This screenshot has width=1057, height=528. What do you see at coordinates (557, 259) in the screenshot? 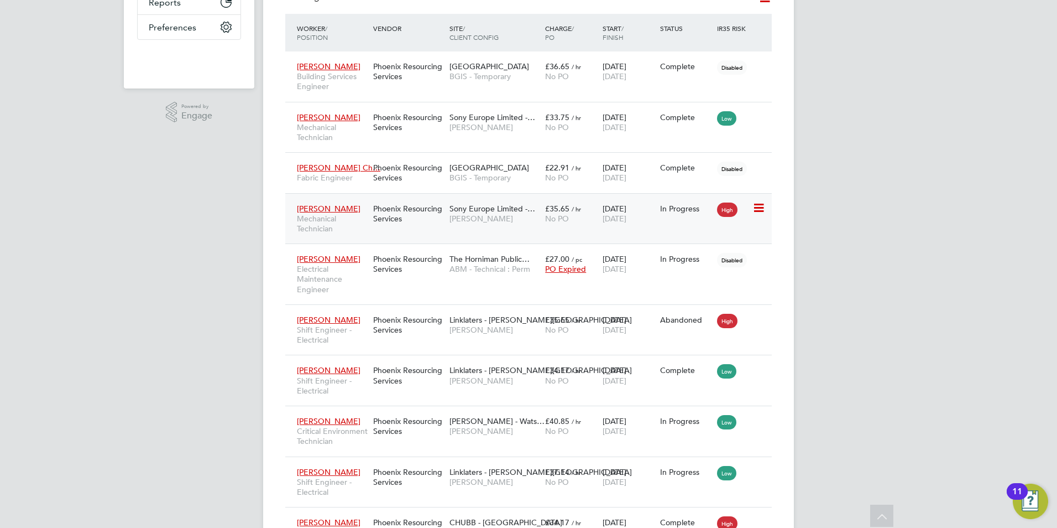
I see `span: £27.00` at bounding box center [557, 259].